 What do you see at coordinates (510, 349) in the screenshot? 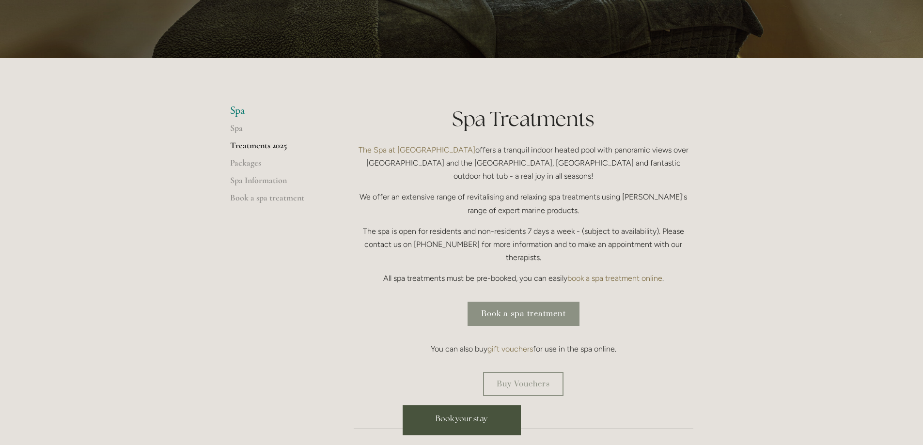
I see `a: gift vouchers` at bounding box center [510, 349].